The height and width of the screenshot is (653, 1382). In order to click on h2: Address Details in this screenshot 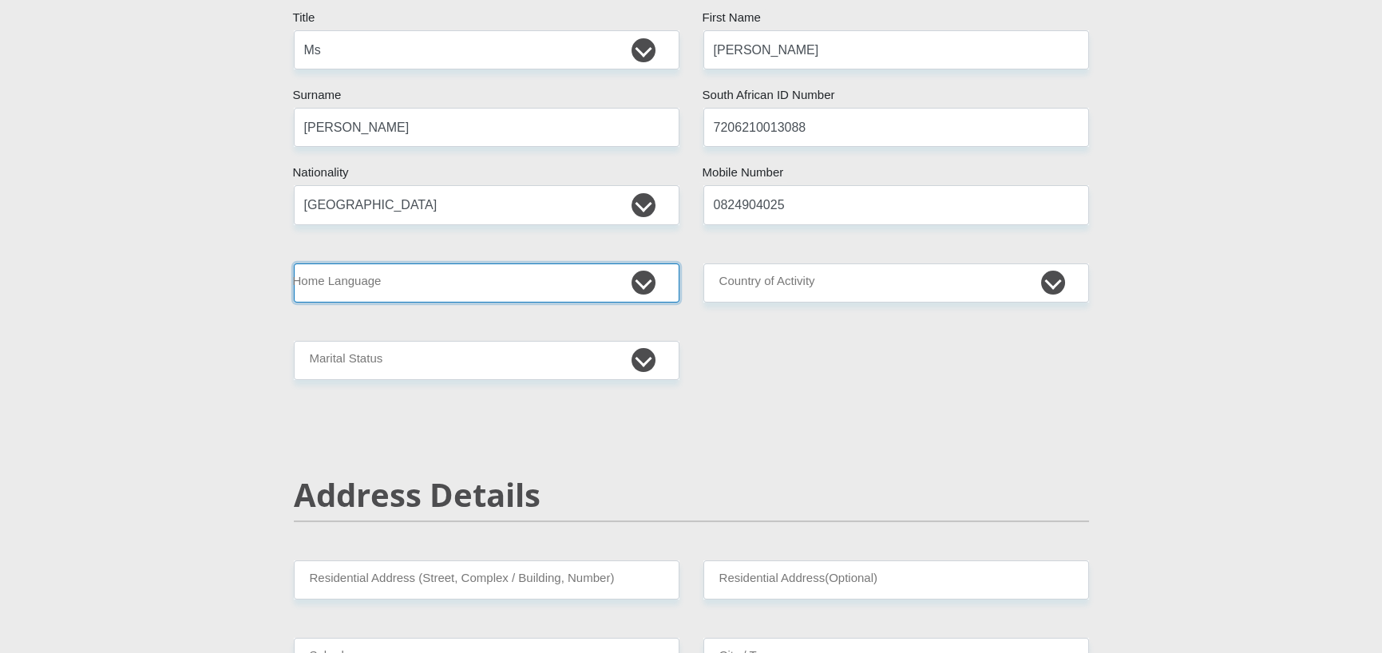, I will do `click(691, 495)`.